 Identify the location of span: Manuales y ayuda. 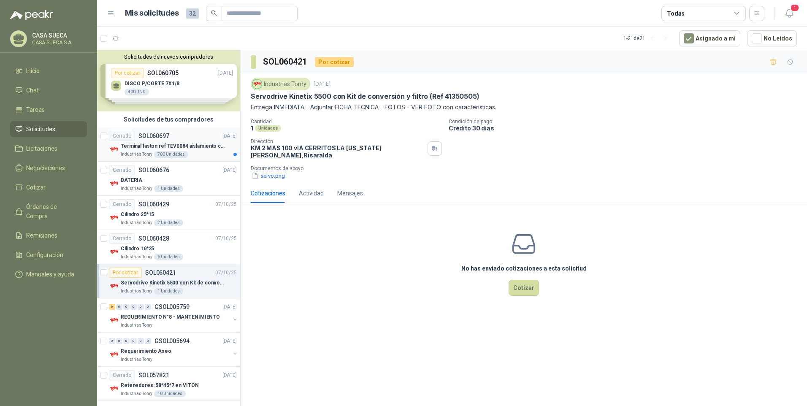
(50, 274).